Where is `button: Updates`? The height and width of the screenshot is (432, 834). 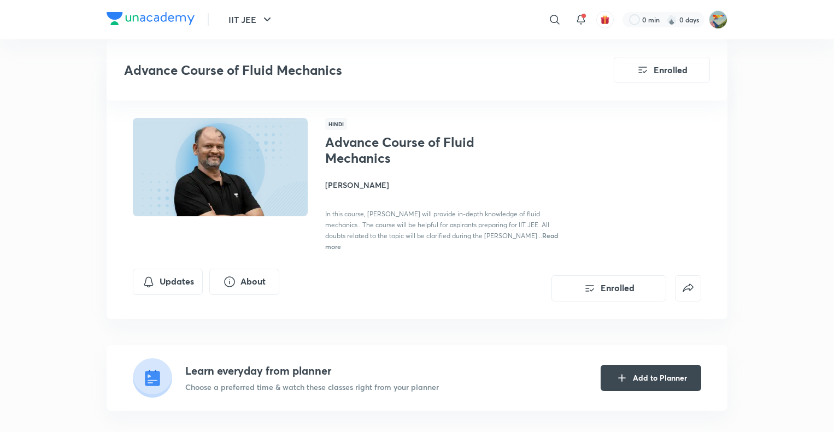 button: Updates is located at coordinates (168, 282).